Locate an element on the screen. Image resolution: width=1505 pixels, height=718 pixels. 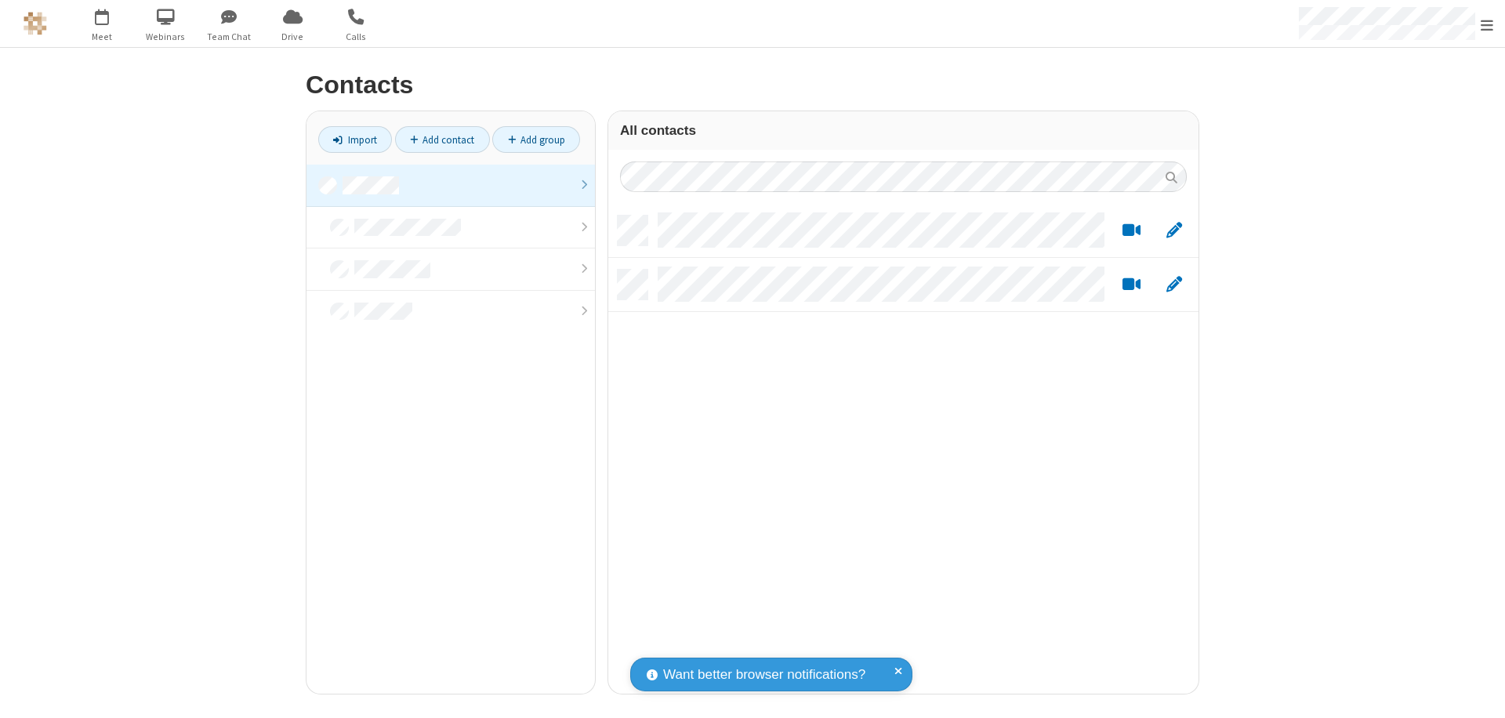
a: Add contact is located at coordinates (442, 139).